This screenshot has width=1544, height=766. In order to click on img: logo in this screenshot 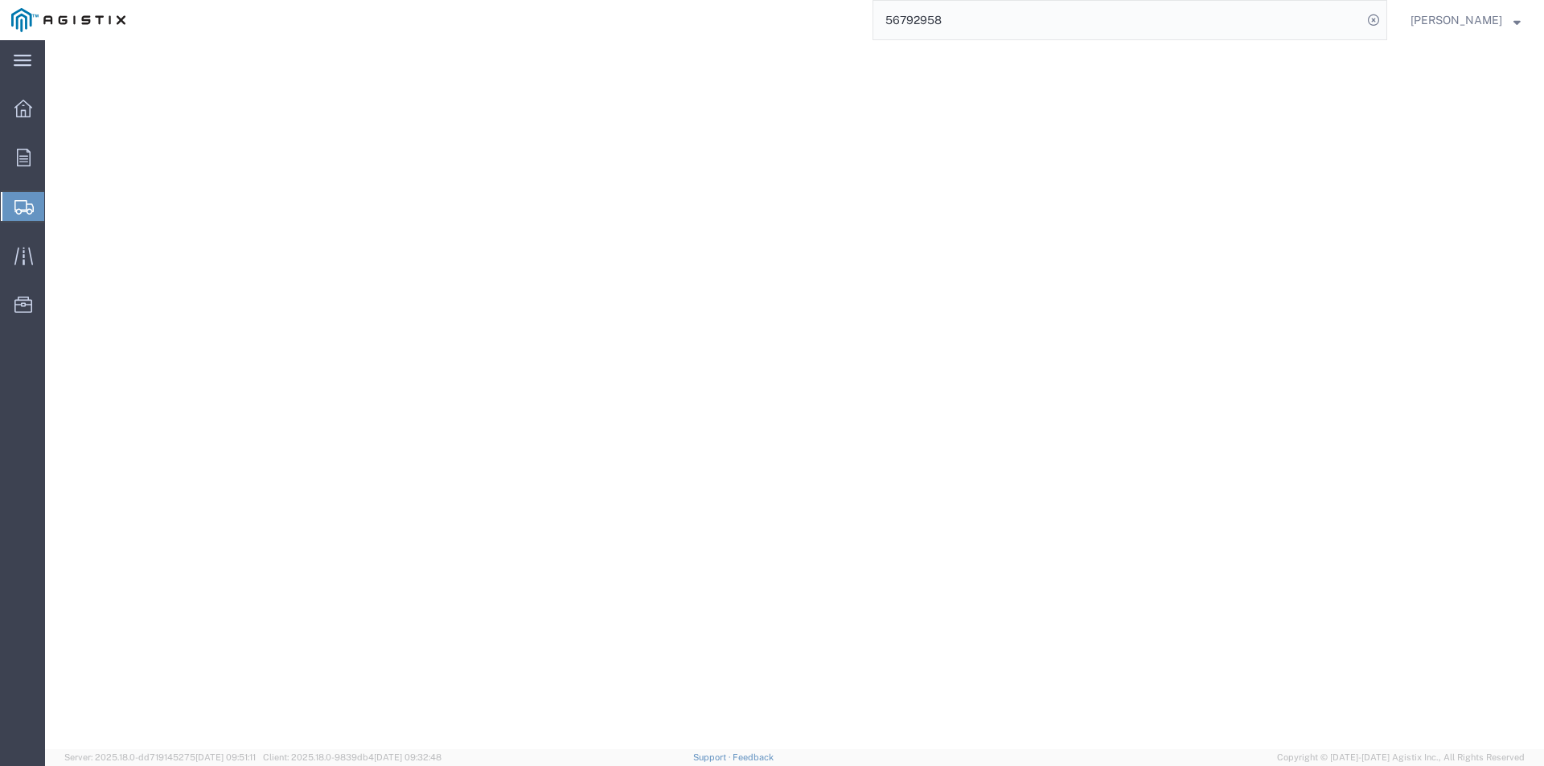, I will do `click(68, 20)`.